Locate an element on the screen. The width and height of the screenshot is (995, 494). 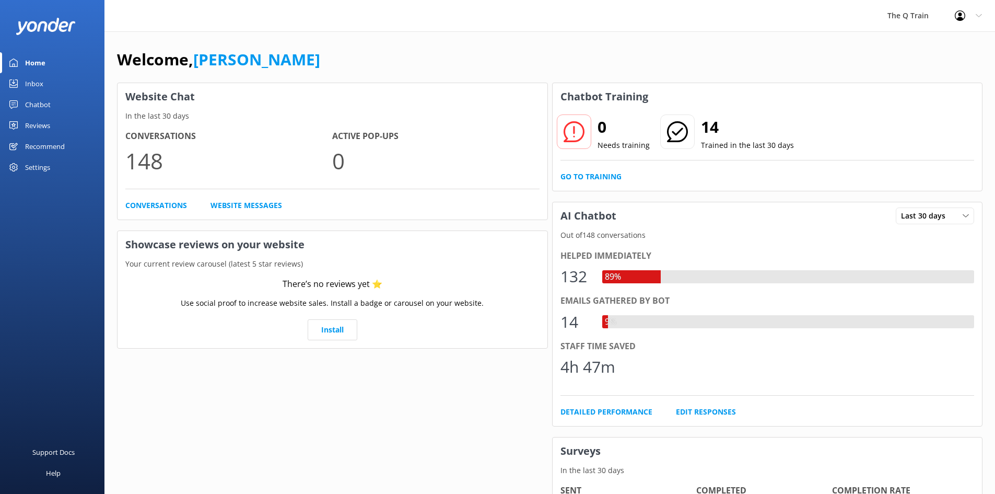
span: Last 30 days is located at coordinates (926, 216).